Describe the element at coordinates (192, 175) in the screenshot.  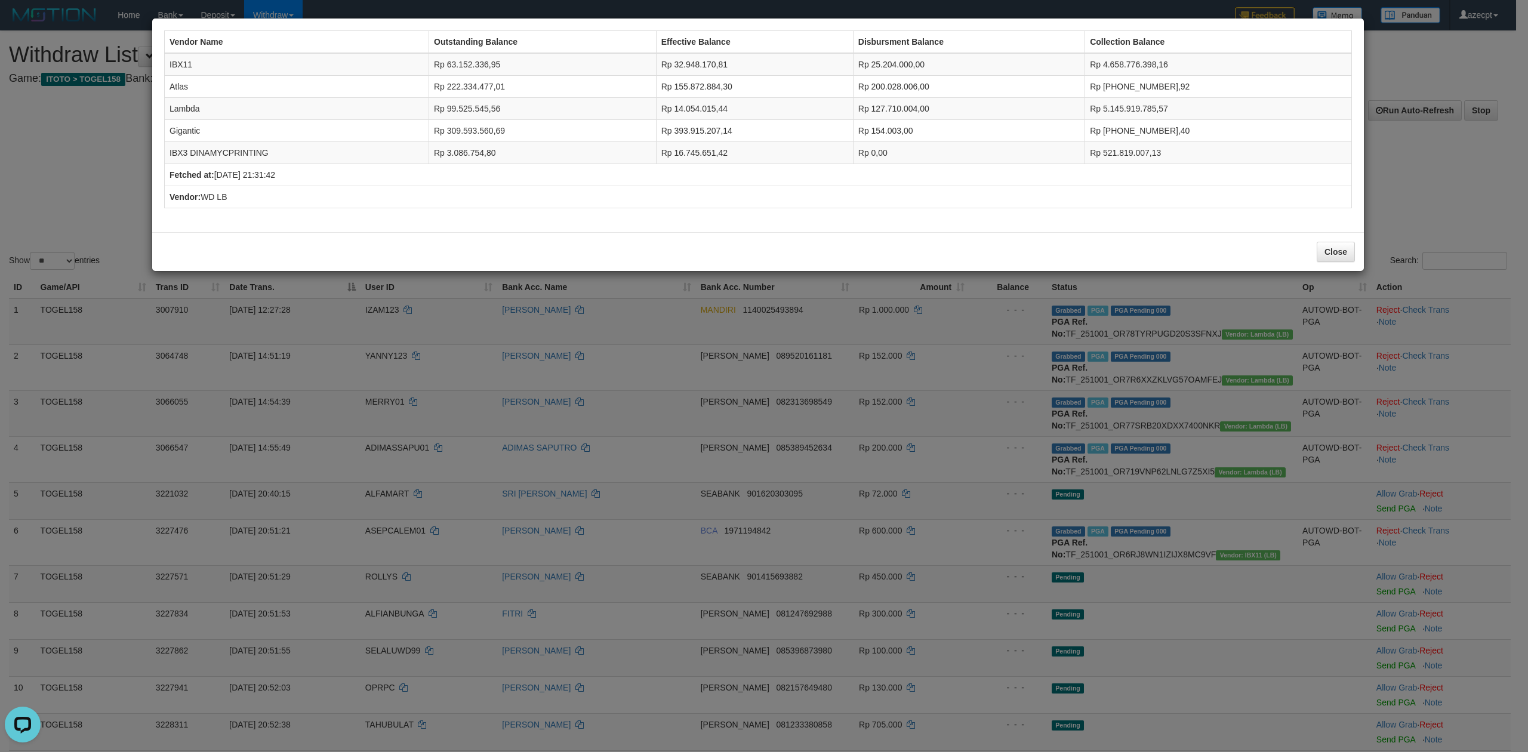
I see `b: Fetched at:` at that location.